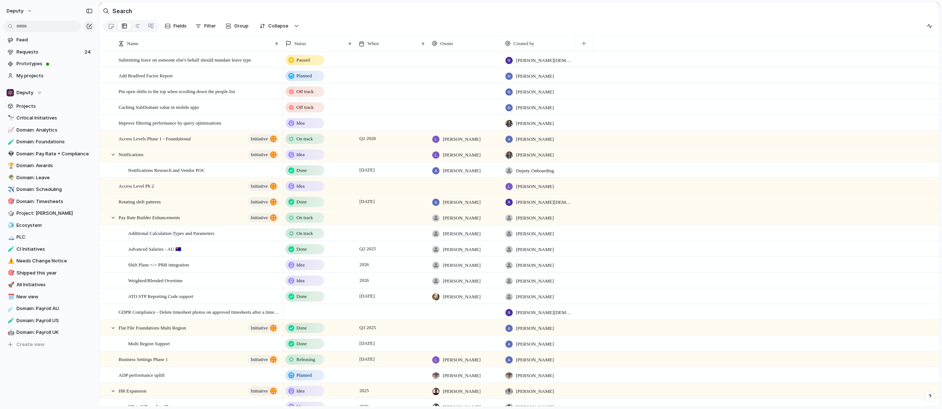 The width and height of the screenshot is (942, 409). What do you see at coordinates (155, 248) in the screenshot?
I see `span: Advanced Salaries - AU 🇦🇺` at bounding box center [155, 248].